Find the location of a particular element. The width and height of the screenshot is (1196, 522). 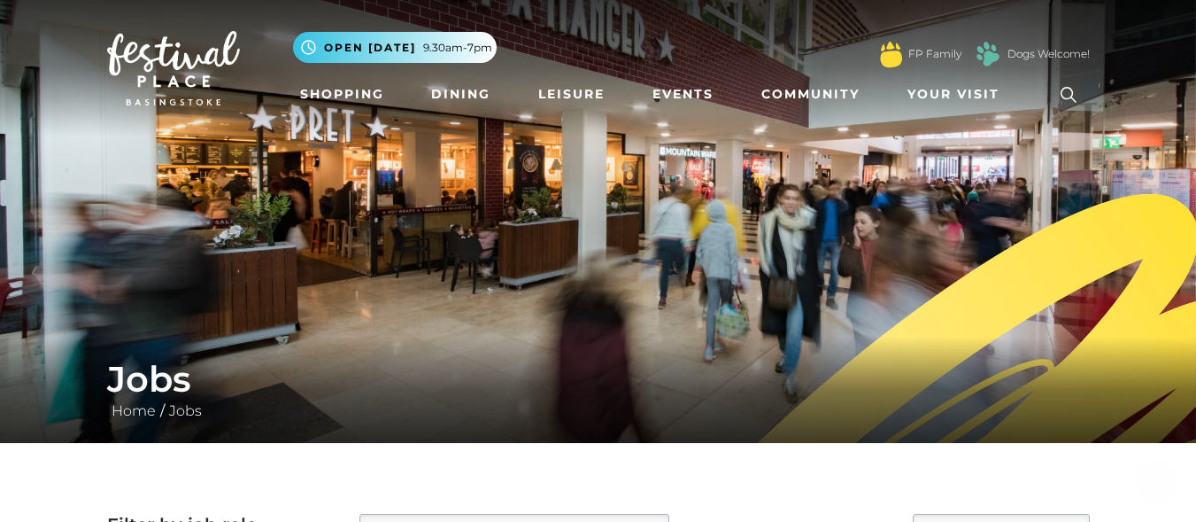

a: FP Family is located at coordinates (935, 54).